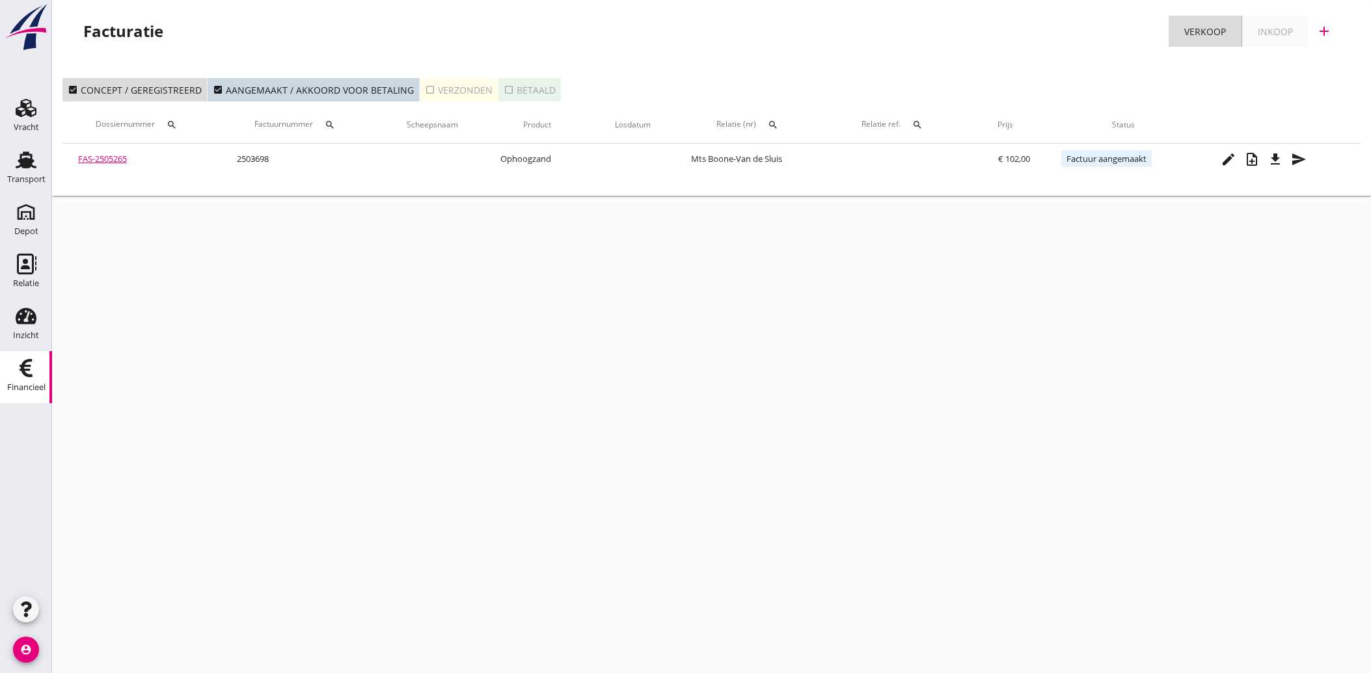 This screenshot has width=1371, height=673. I want to click on button: Concept / geregistreerd, so click(135, 90).